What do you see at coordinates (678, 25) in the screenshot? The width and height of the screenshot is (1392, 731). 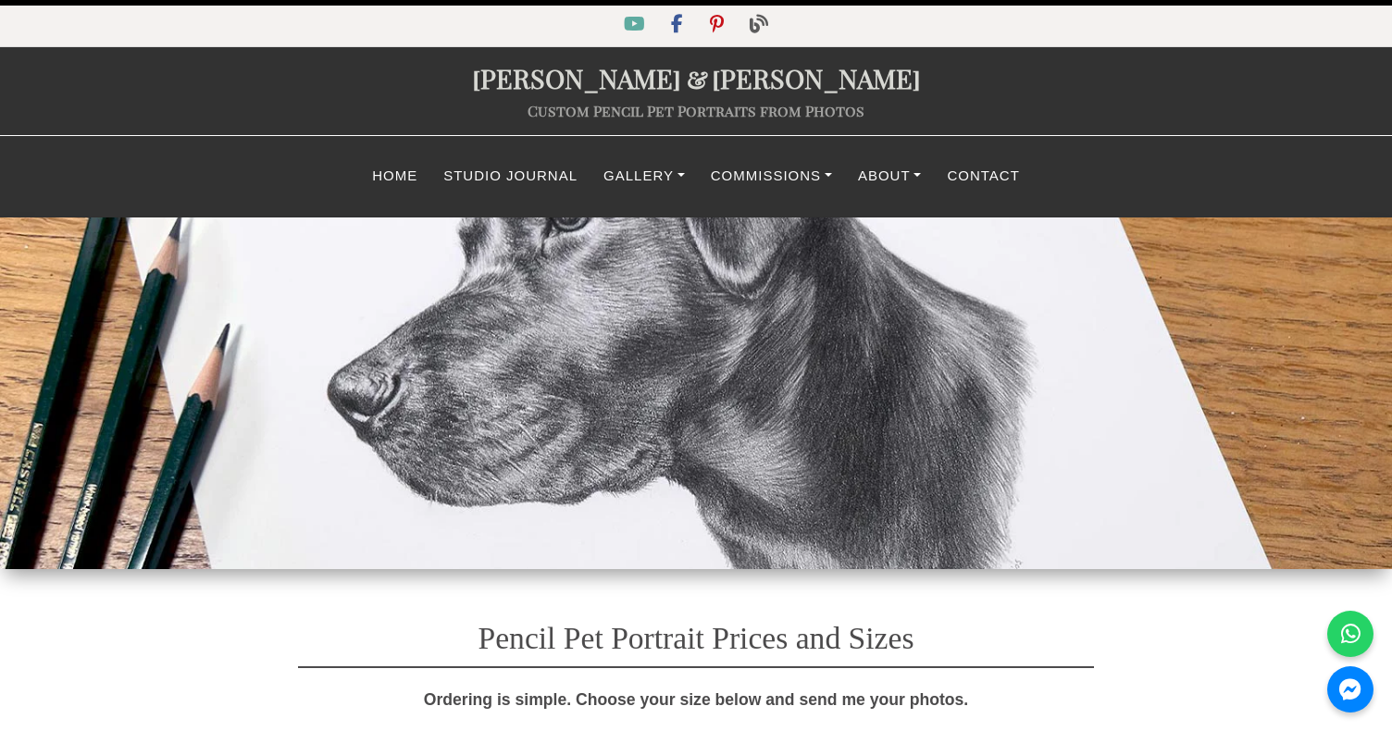 I see `a: Facebook` at bounding box center [678, 25].